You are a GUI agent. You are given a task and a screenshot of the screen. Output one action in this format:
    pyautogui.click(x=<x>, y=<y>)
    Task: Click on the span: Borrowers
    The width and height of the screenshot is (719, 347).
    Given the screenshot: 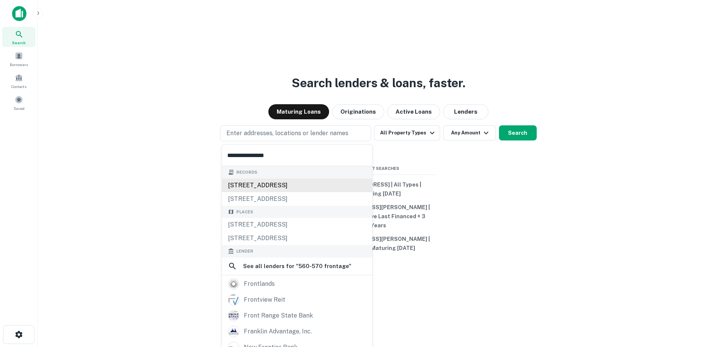 What is the action you would take?
    pyautogui.click(x=19, y=65)
    